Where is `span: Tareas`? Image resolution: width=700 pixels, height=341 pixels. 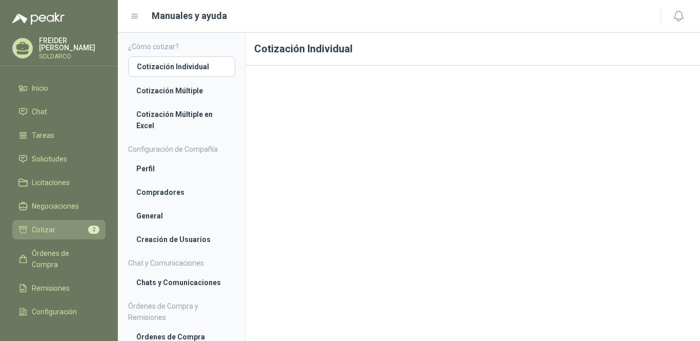 span: Tareas is located at coordinates (43, 135).